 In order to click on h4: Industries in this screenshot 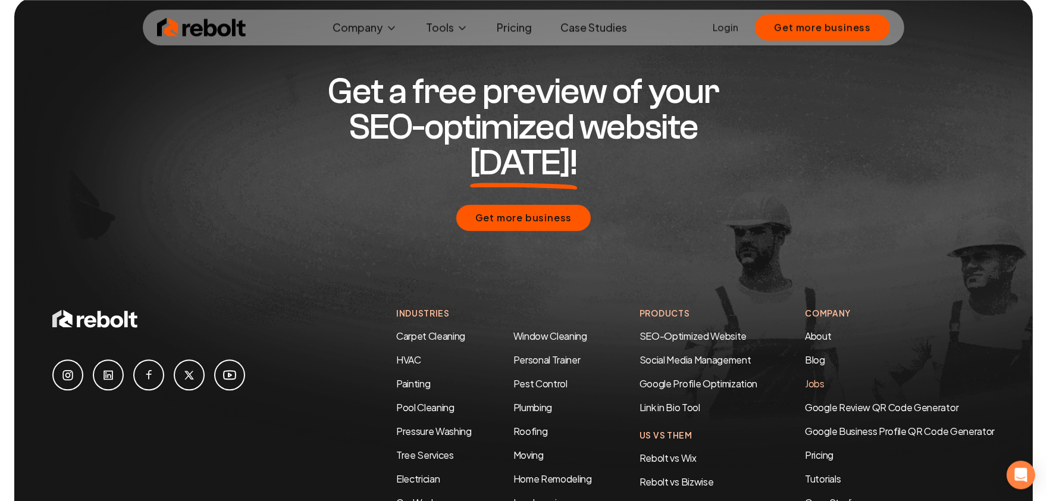, I will do `click(494, 313)`.